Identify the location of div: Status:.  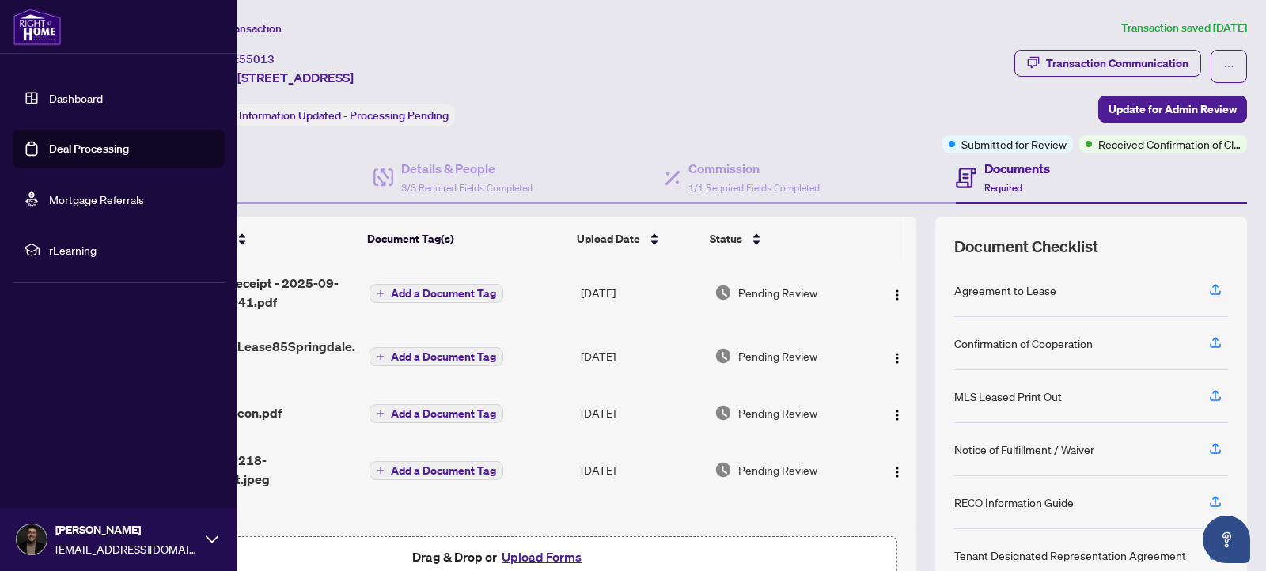
(325, 115).